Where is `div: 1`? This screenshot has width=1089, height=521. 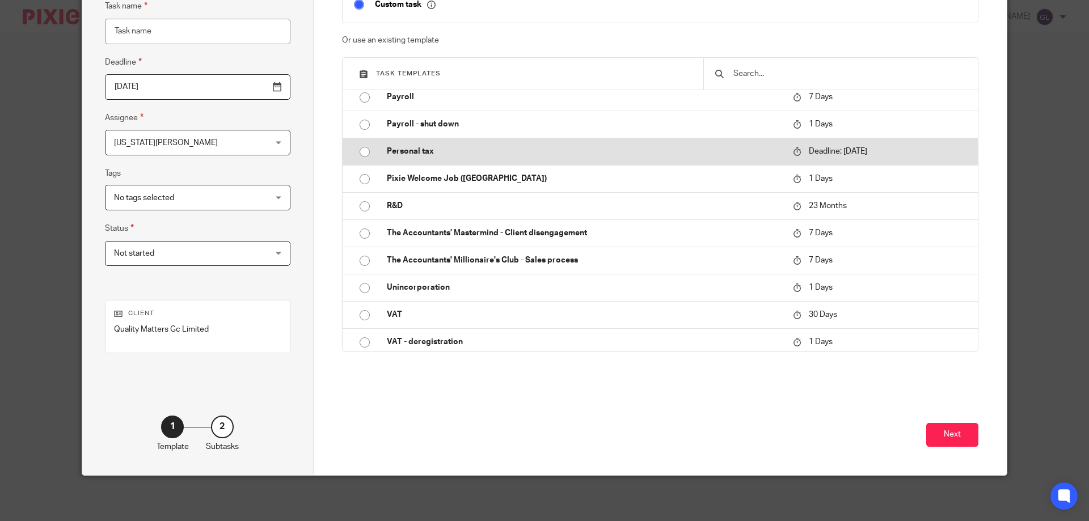 div: 1 is located at coordinates (172, 427).